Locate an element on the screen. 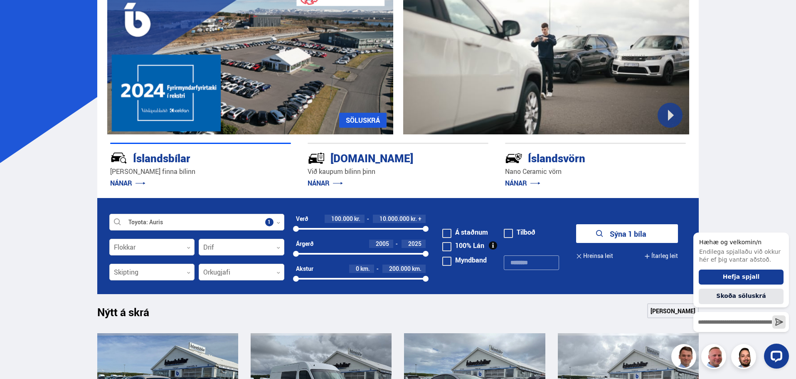 Image resolution: width=796 pixels, height=379 pixels. button: Skoða söluskrá is located at coordinates (54, 79).